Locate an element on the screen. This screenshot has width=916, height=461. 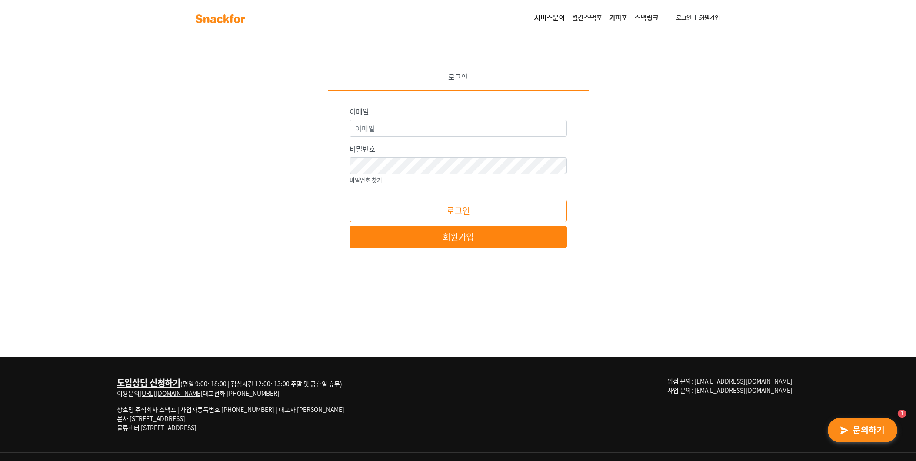
a: 서비스문의 is located at coordinates (550, 18).